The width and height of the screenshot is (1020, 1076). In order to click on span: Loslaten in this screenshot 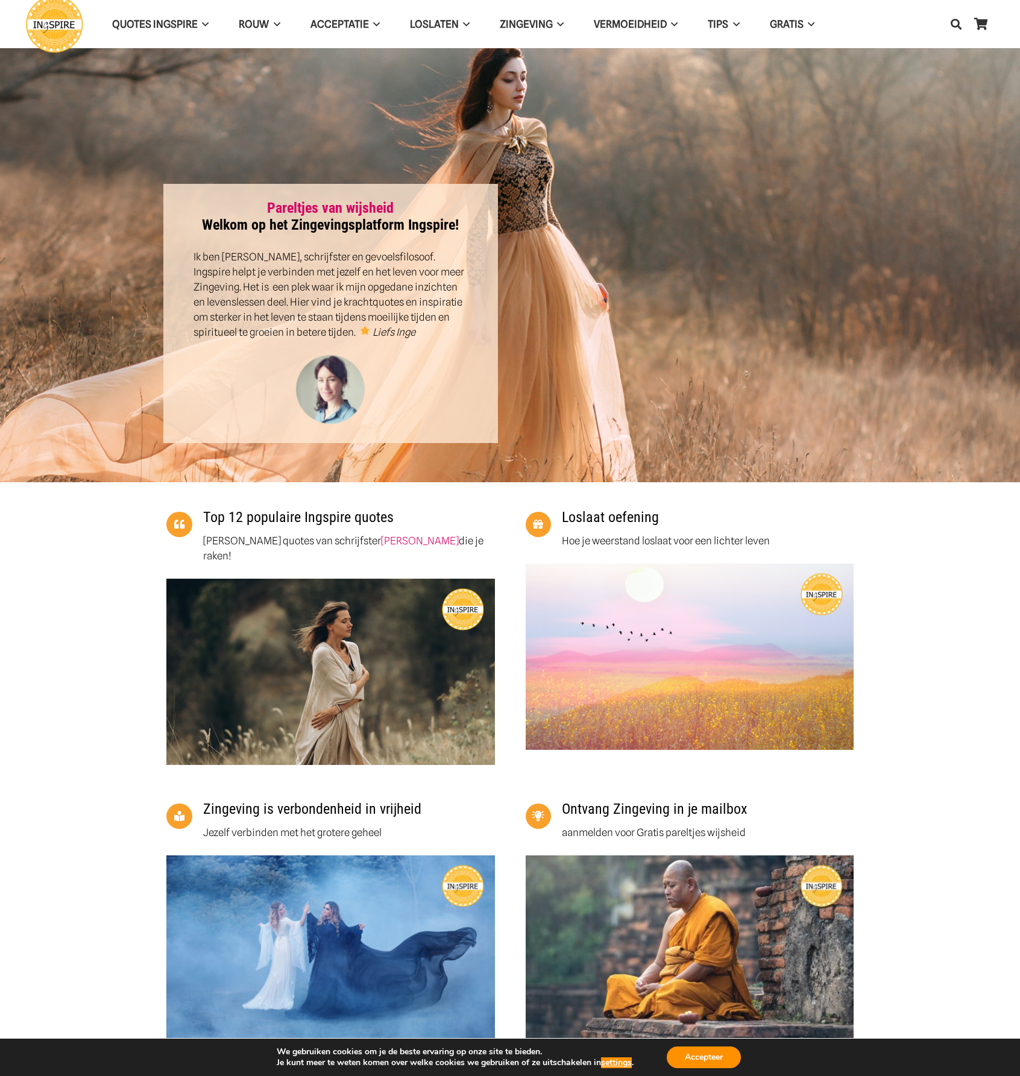, I will do `click(434, 24)`.